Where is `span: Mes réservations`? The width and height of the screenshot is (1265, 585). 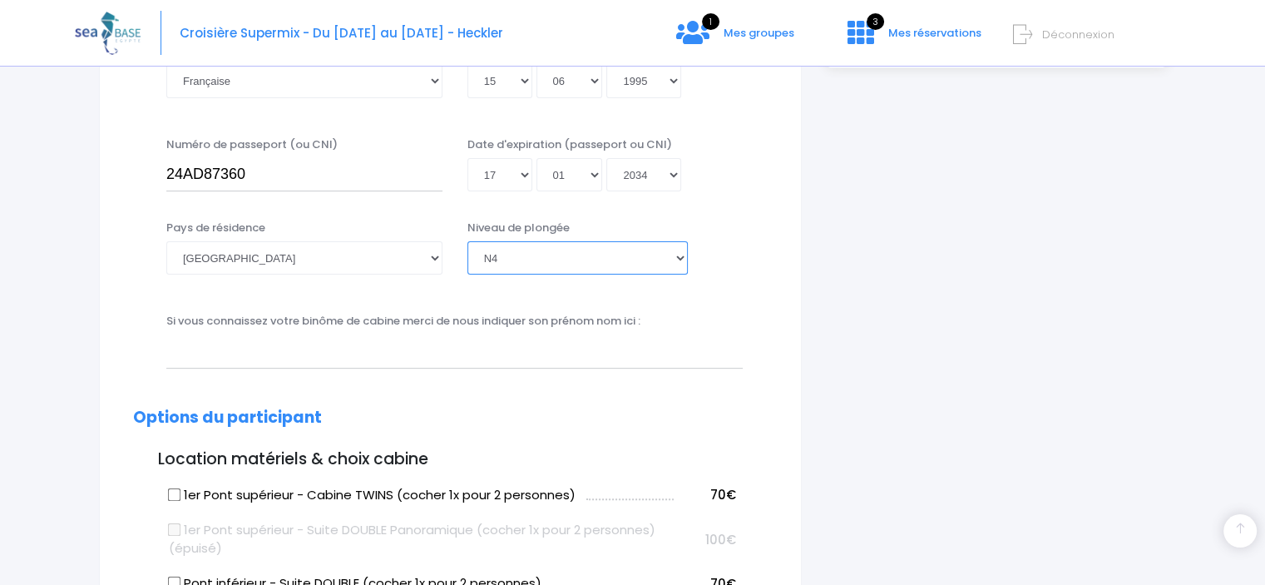
span: Mes réservations is located at coordinates (935, 32).